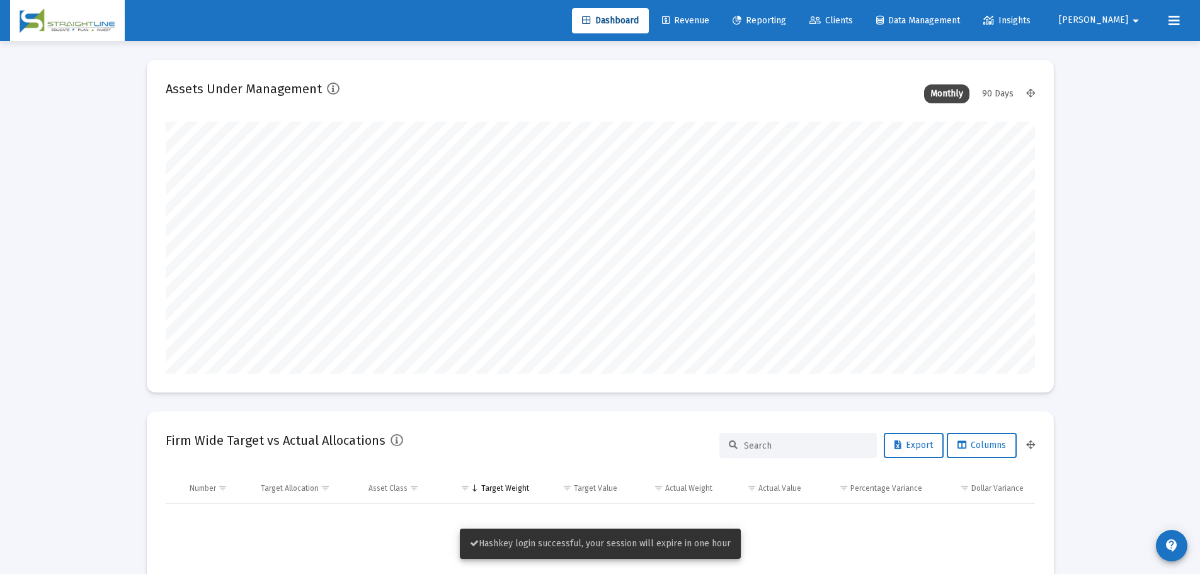  What do you see at coordinates (401, 488) in the screenshot?
I see `td: Column Asset Class` at bounding box center [401, 488].